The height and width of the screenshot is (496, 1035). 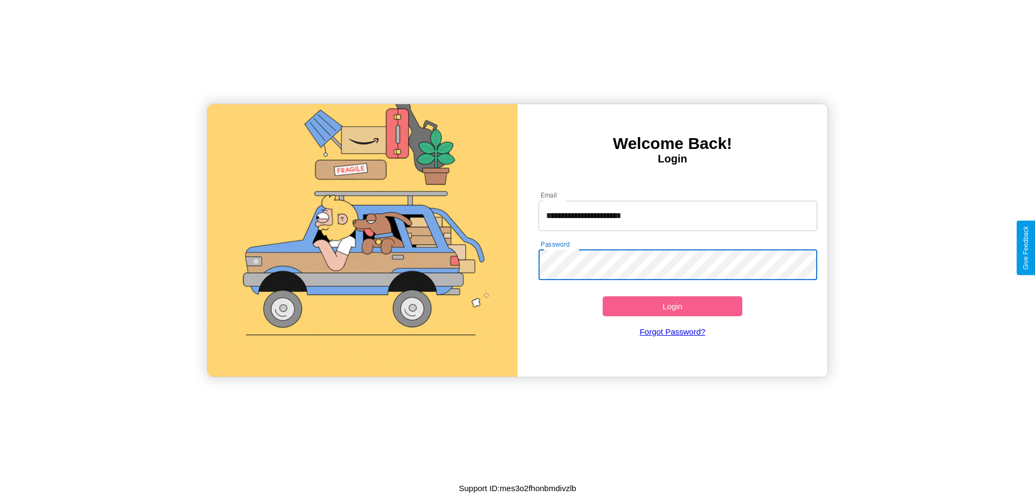 I want to click on img: gif, so click(x=362, y=240).